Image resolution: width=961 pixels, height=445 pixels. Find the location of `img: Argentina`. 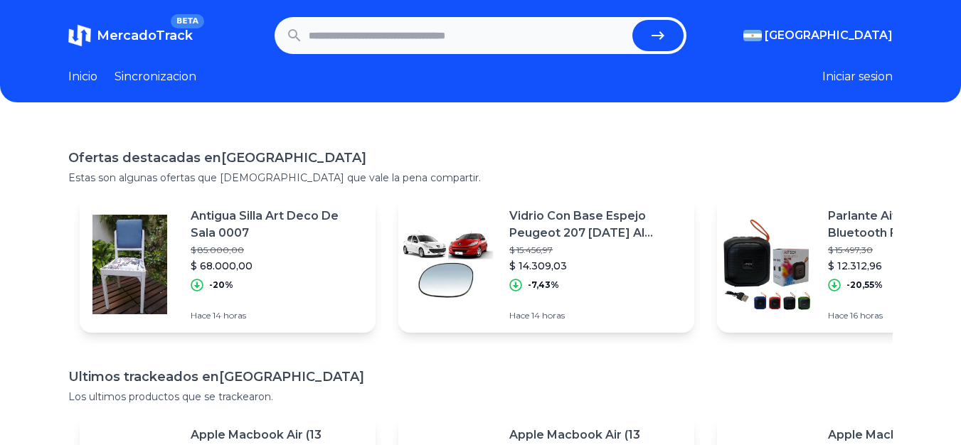

img: Argentina is located at coordinates (753, 36).